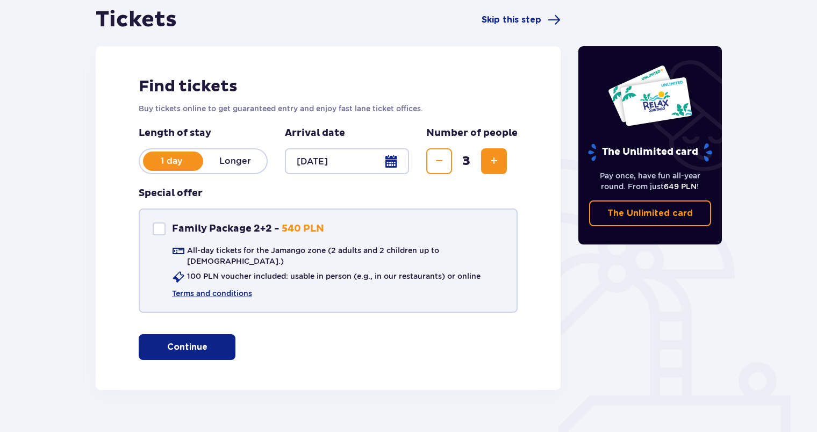 This screenshot has width=817, height=432. Describe the element at coordinates (521, 20) in the screenshot. I see `a: Skip this step` at that location.